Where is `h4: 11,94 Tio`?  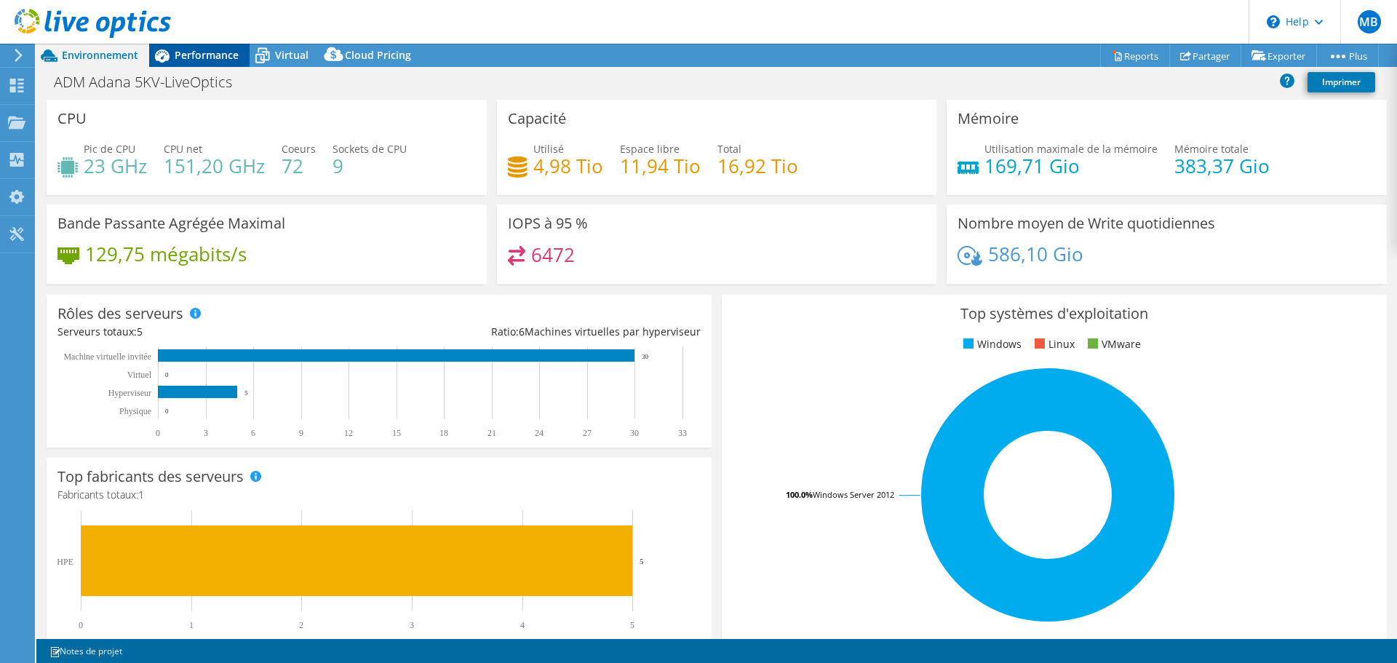
h4: 11,94 Tio is located at coordinates (660, 166).